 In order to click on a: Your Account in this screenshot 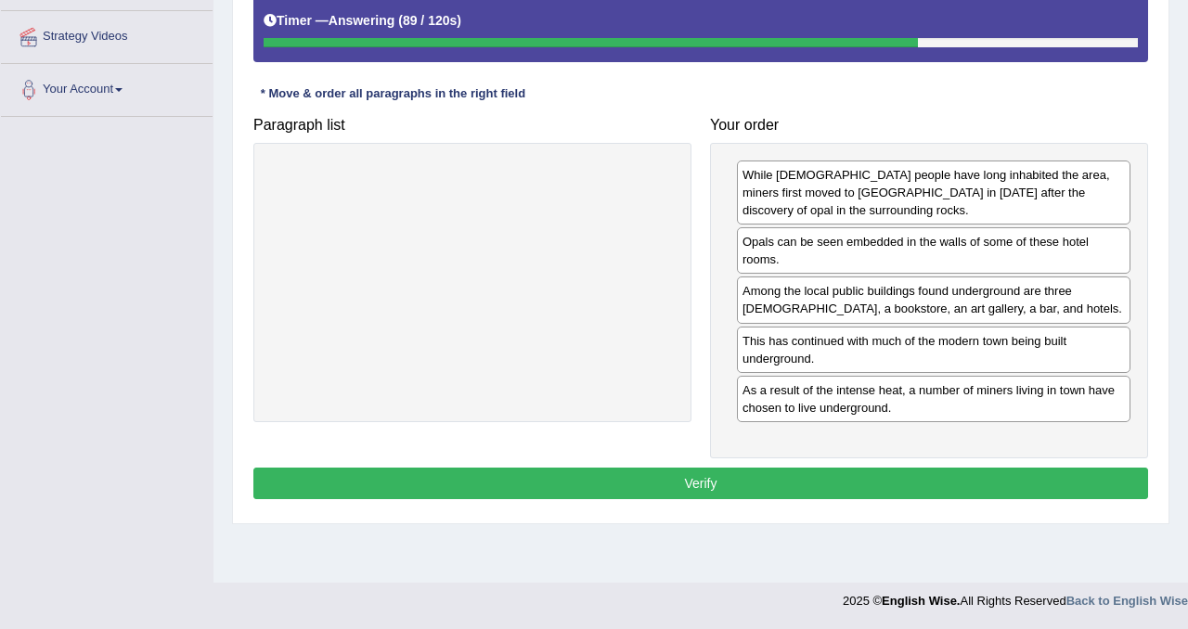, I will do `click(107, 87)`.